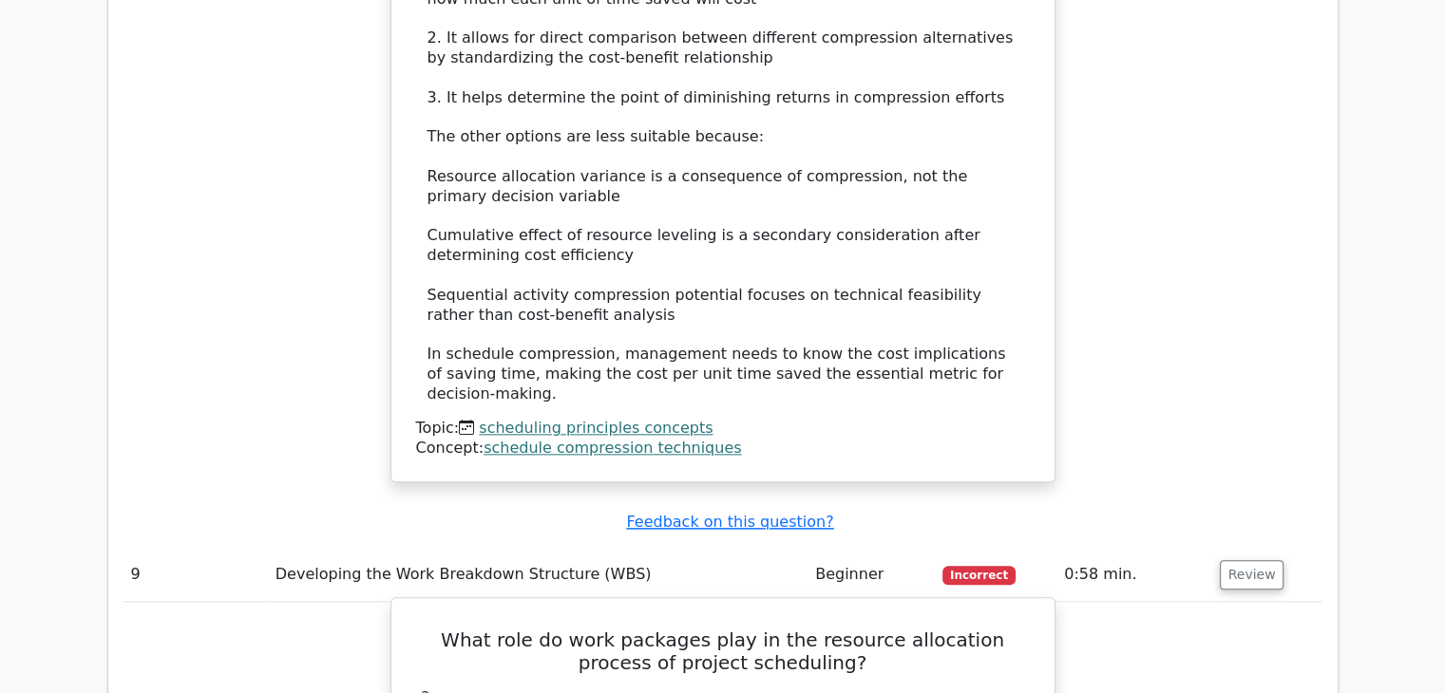 The image size is (1445, 693). Describe the element at coordinates (538, 575) in the screenshot. I see `td: Developing the Work Breakdown Structure (WBS)` at that location.